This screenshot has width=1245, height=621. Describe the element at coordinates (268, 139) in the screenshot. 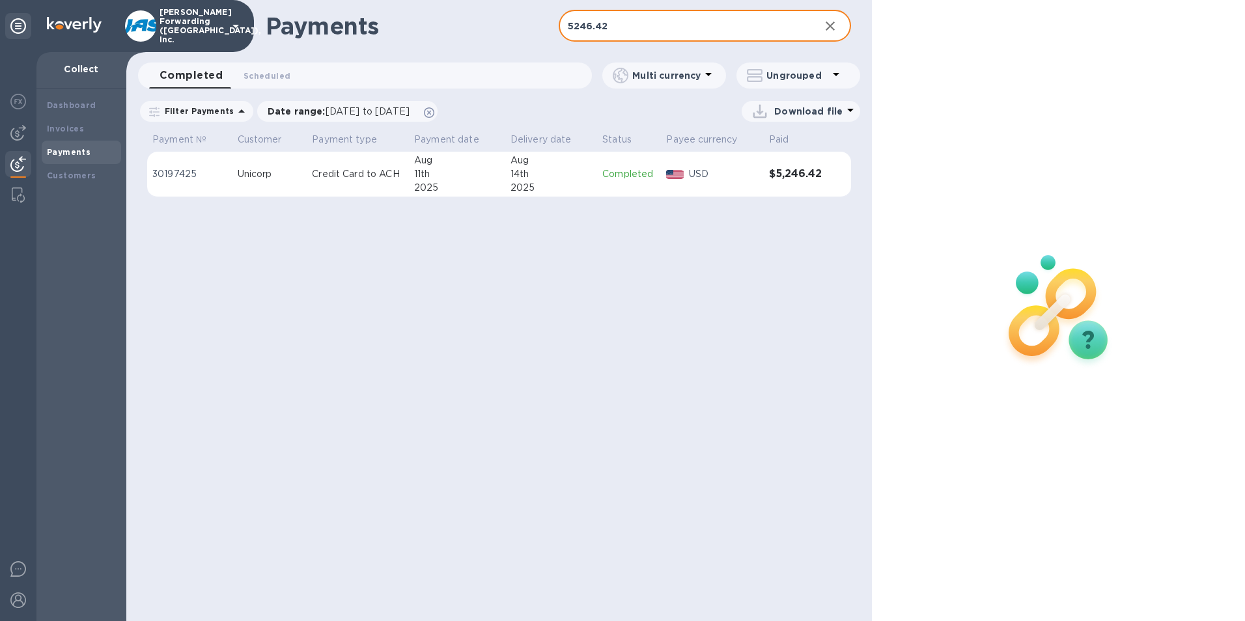

I see `span: Customer` at that location.